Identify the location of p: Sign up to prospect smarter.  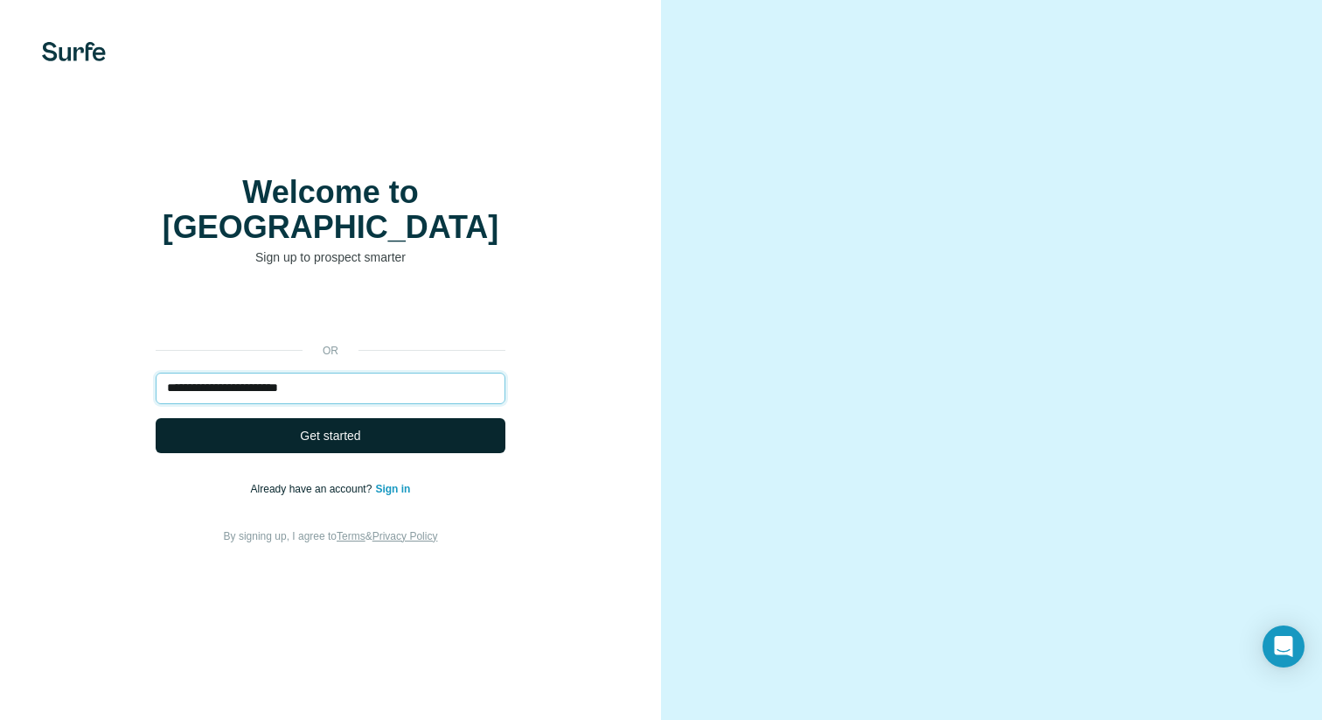
(330, 257).